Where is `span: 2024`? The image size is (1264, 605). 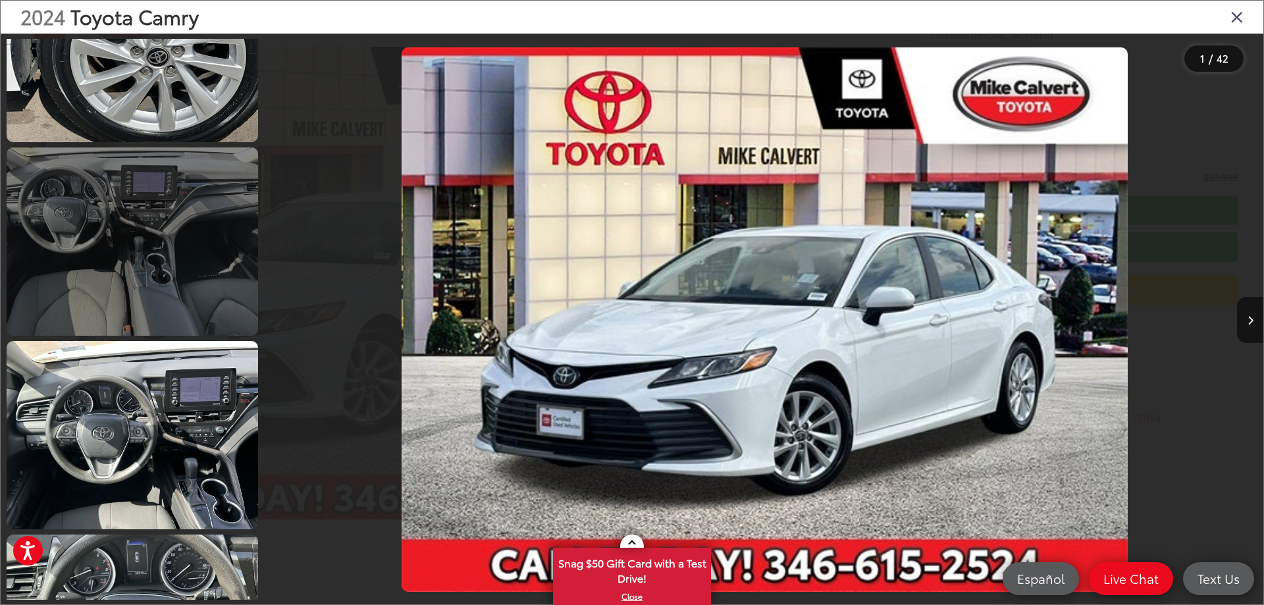 span: 2024 is located at coordinates (43, 16).